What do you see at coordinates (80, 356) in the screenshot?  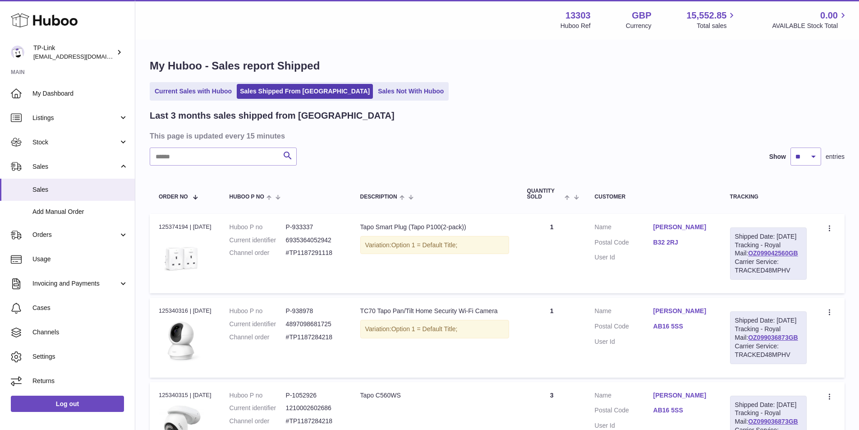 I see `span: Settings` at bounding box center [80, 356].